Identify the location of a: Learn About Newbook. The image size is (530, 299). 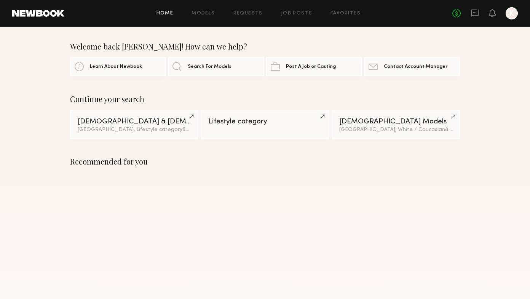
(118, 67).